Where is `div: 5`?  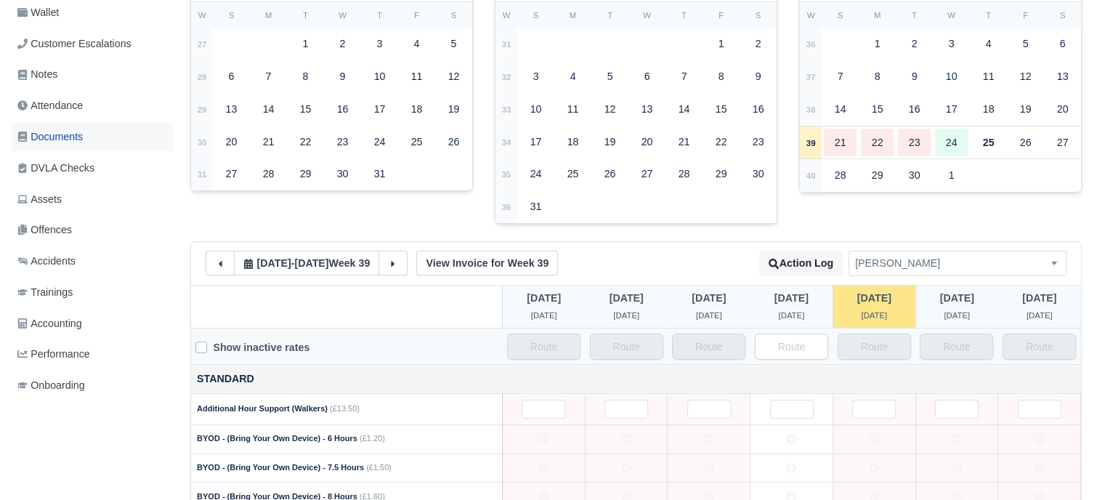
div: 5 is located at coordinates (1025, 44).